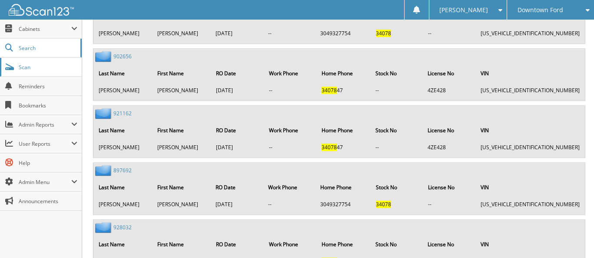 The width and height of the screenshot is (594, 258). What do you see at coordinates (540, 10) in the screenshot?
I see `span: Downtown Ford` at bounding box center [540, 10].